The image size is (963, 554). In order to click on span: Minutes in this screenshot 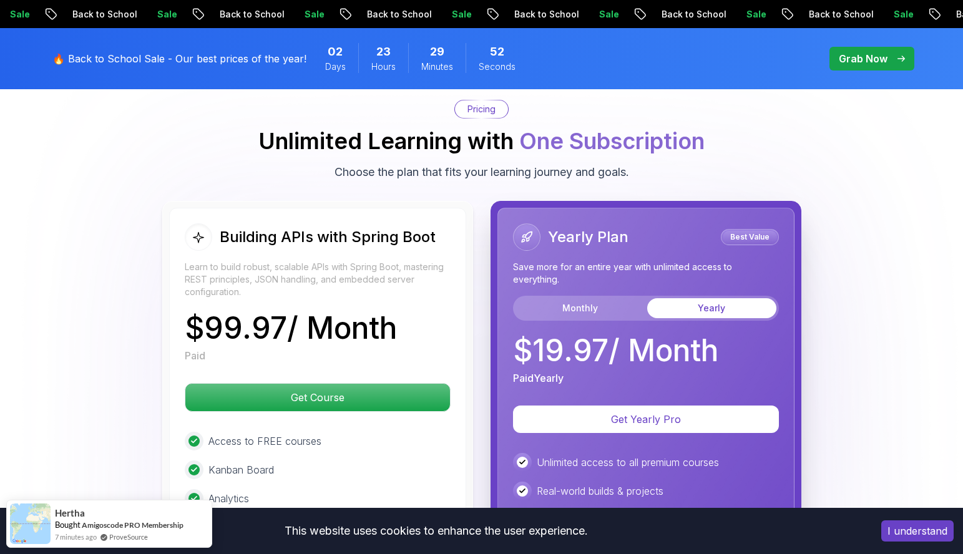, I will do `click(437, 67)`.